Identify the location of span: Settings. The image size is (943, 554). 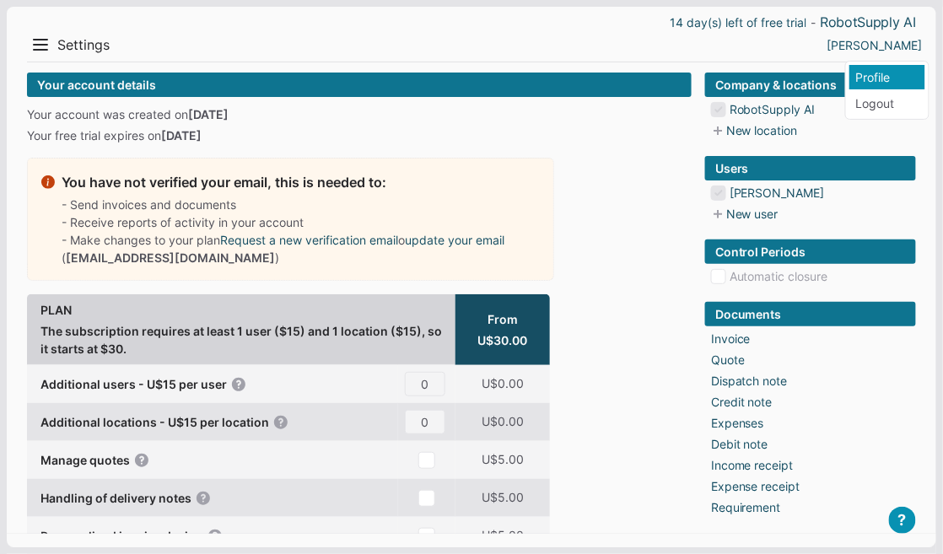
(83, 45).